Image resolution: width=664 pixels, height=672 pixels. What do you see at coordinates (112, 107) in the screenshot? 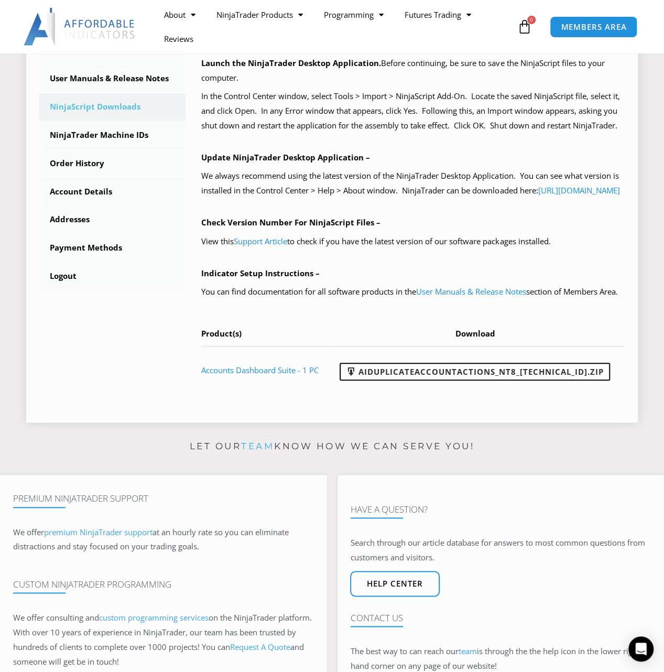
I see `a: NinjaScript Downloads` at bounding box center [112, 107].